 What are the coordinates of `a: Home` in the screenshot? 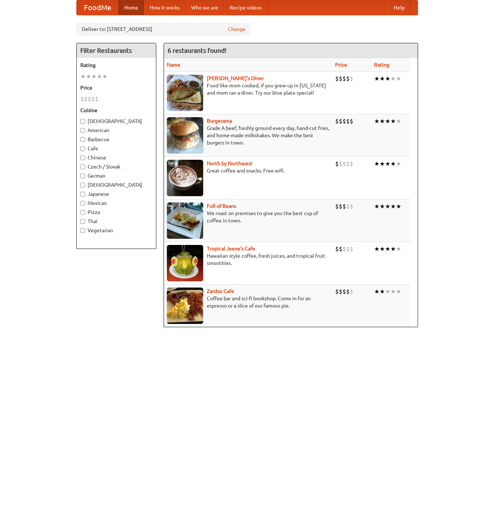 It's located at (131, 8).